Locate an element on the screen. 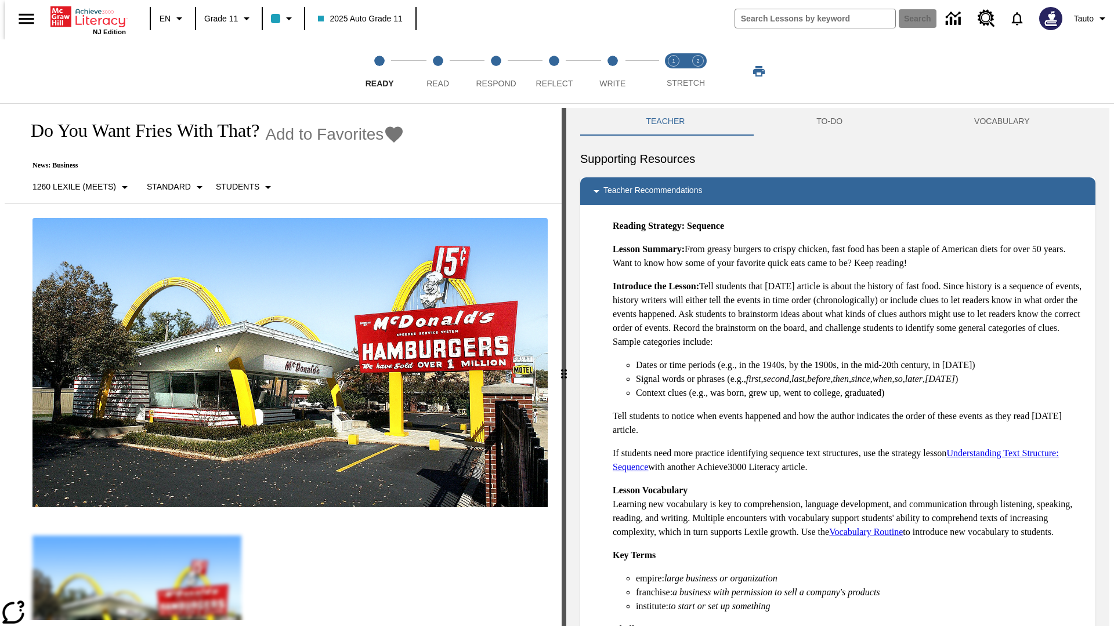  span: Grade 11 is located at coordinates (221, 19).